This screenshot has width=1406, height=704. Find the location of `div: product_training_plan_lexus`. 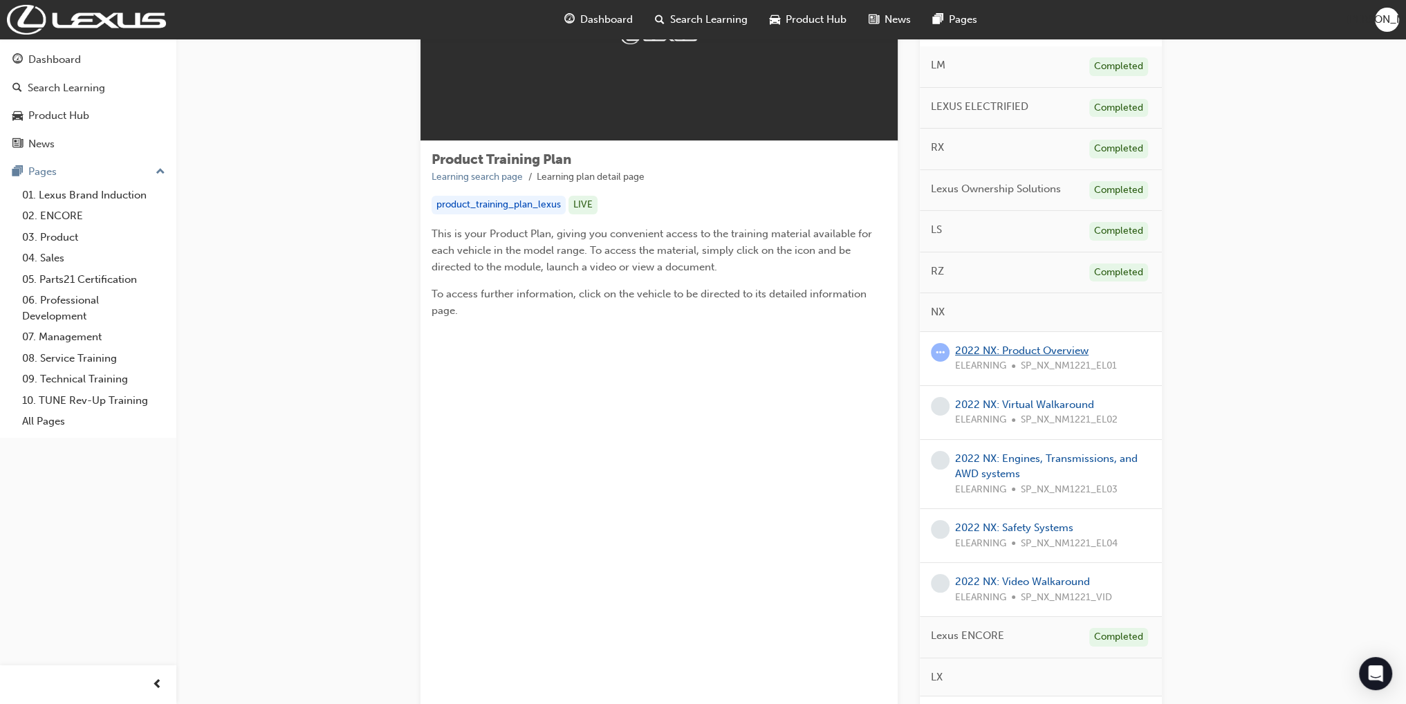

div: product_training_plan_lexus is located at coordinates (499, 205).